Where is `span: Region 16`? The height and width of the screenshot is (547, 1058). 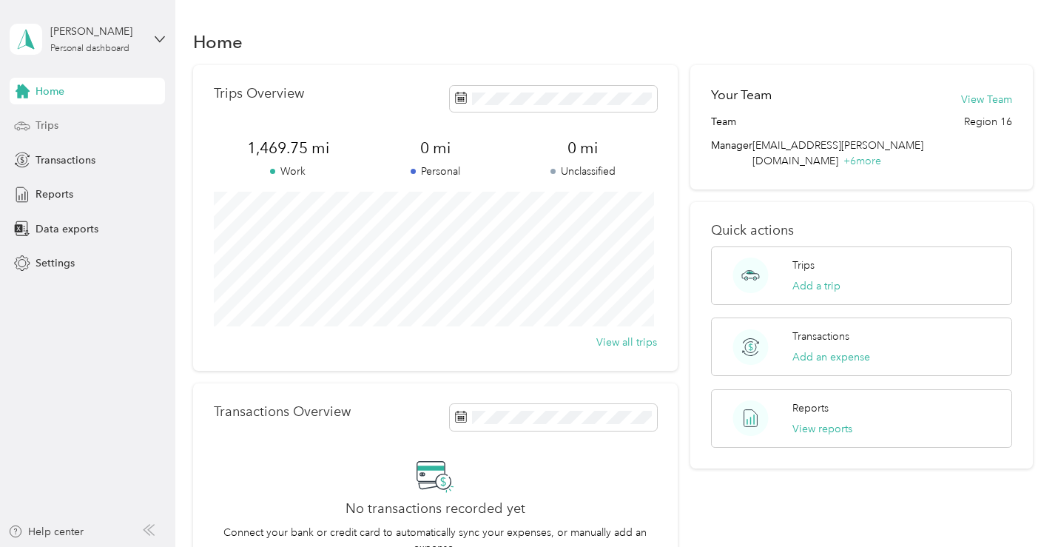 span: Region 16 is located at coordinates (988, 121).